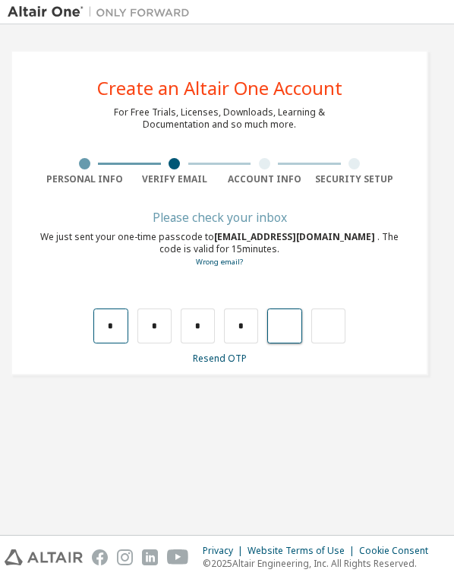 This screenshot has height=579, width=454. What do you see at coordinates (175, 179) in the screenshot?
I see `div: Verify Email` at bounding box center [175, 179].